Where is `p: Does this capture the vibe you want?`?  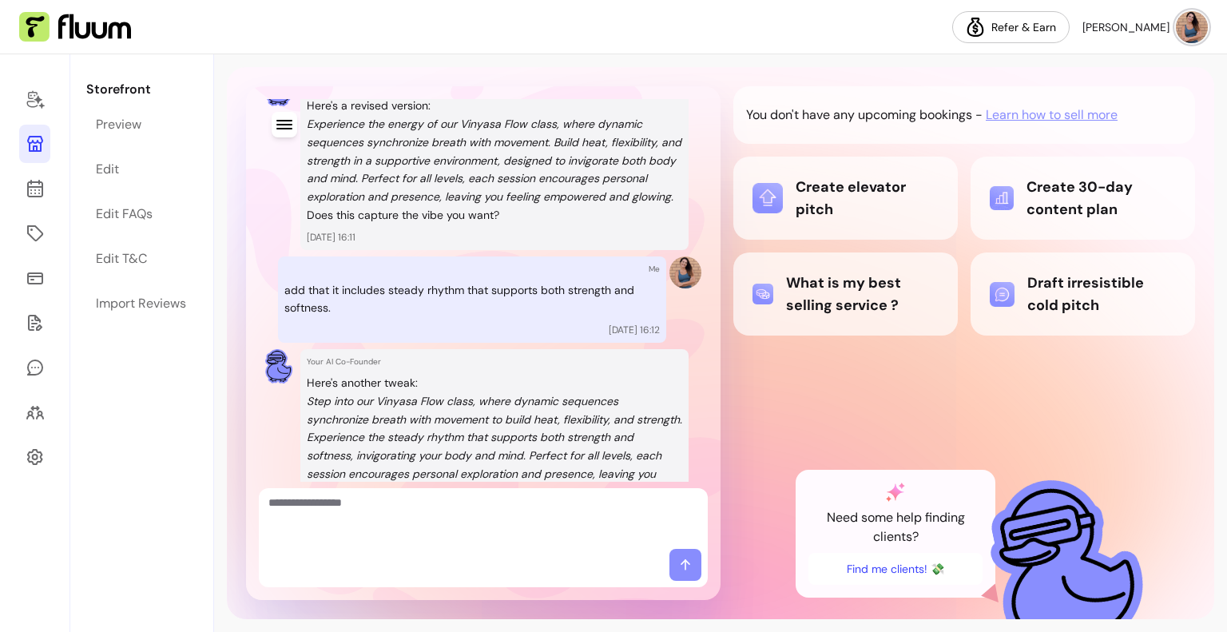
p: Does this capture the vibe you want? is located at coordinates (494, 215).